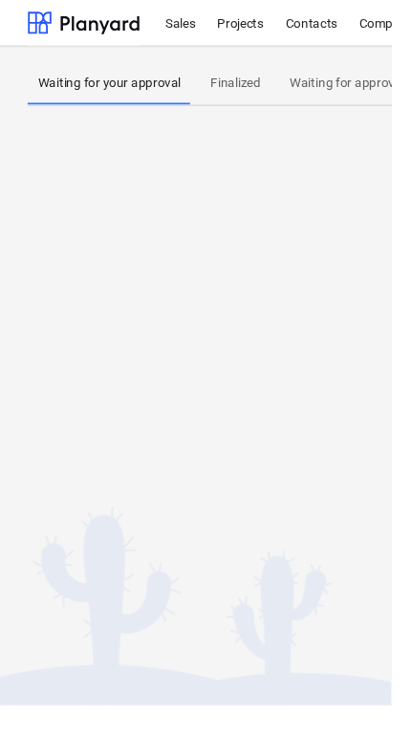 The image size is (411, 741). Describe the element at coordinates (115, 87) in the screenshot. I see `p: Waiting for your approval` at that location.